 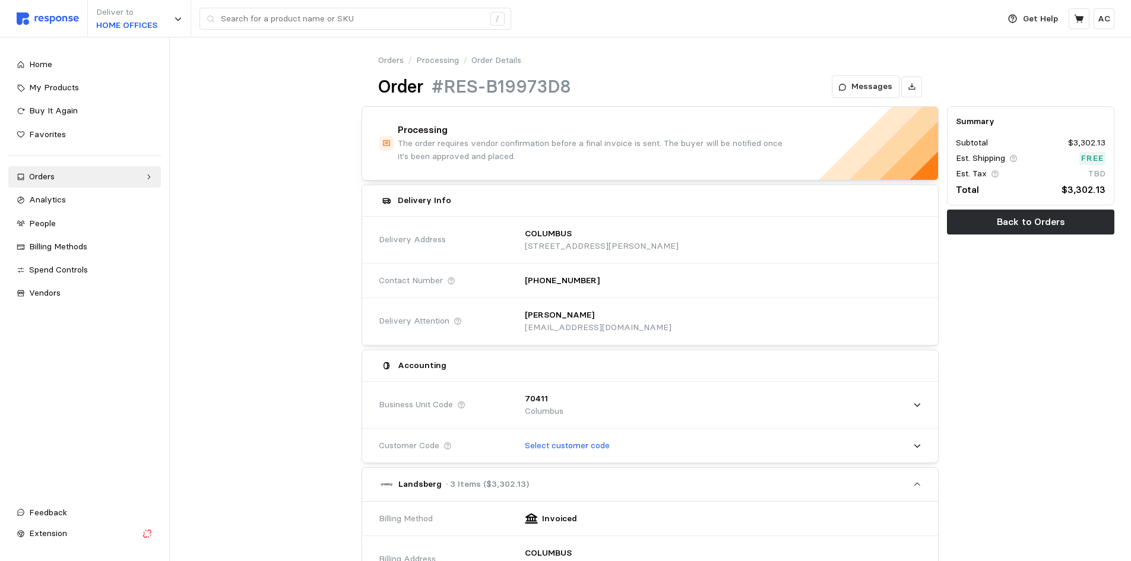 What do you see at coordinates (84, 534) in the screenshot?
I see `button: Extension` at bounding box center [84, 534].